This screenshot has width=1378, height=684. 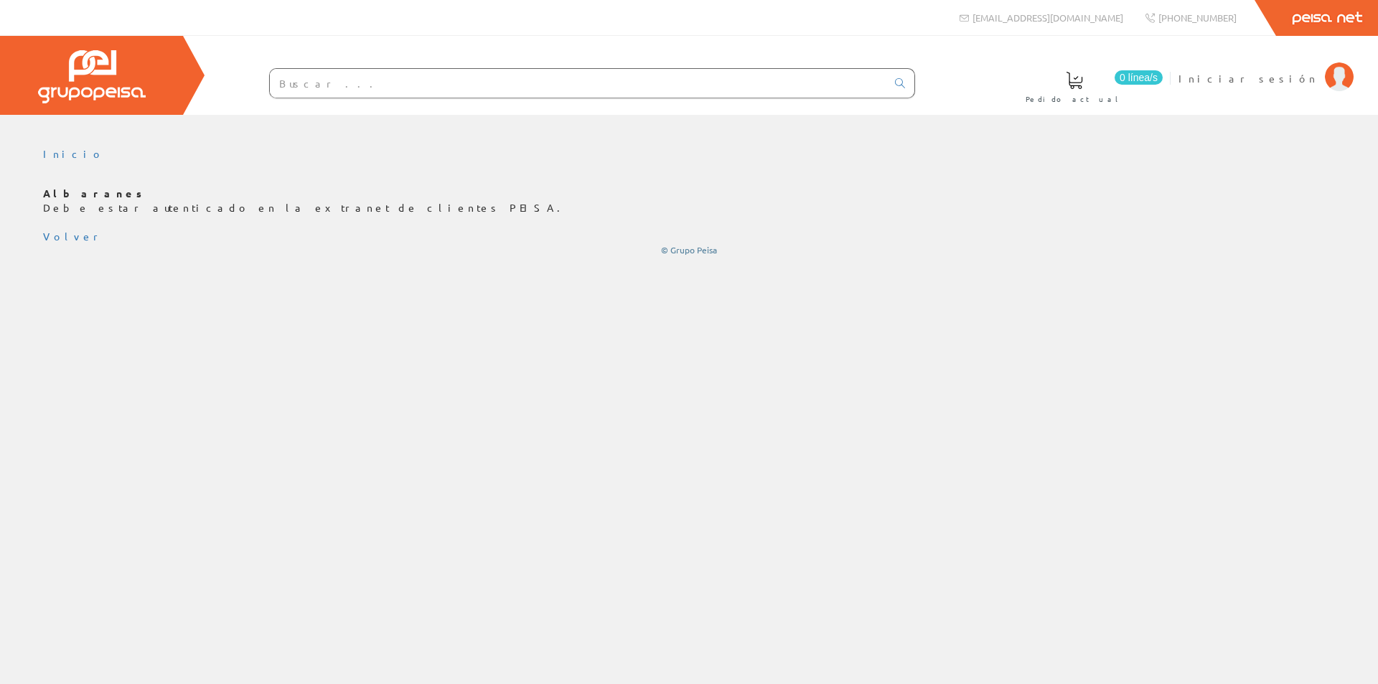 I want to click on p: Debe estar autenticado en la extranet de clientes PEISA., so click(x=689, y=201).